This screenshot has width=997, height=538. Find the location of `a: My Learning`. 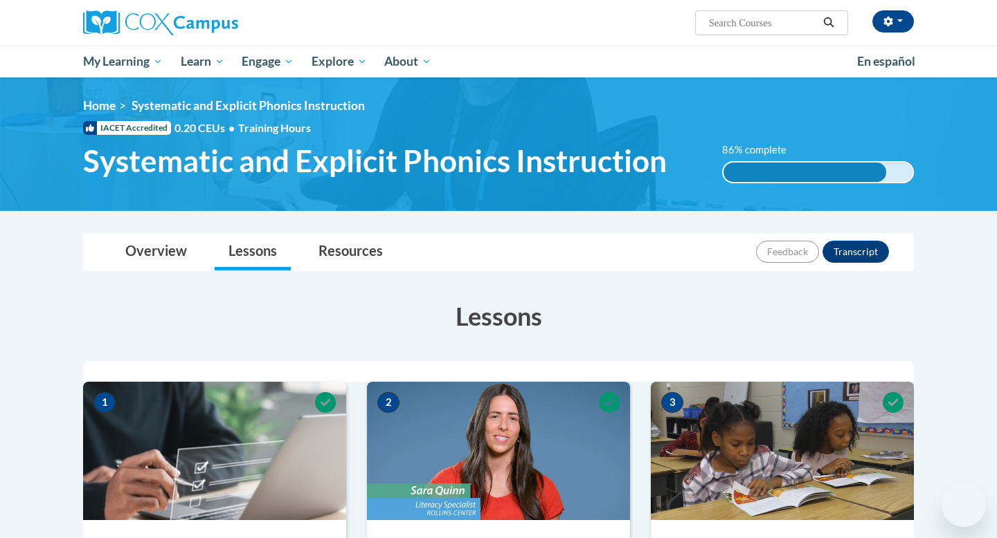

a: My Learning is located at coordinates (123, 62).